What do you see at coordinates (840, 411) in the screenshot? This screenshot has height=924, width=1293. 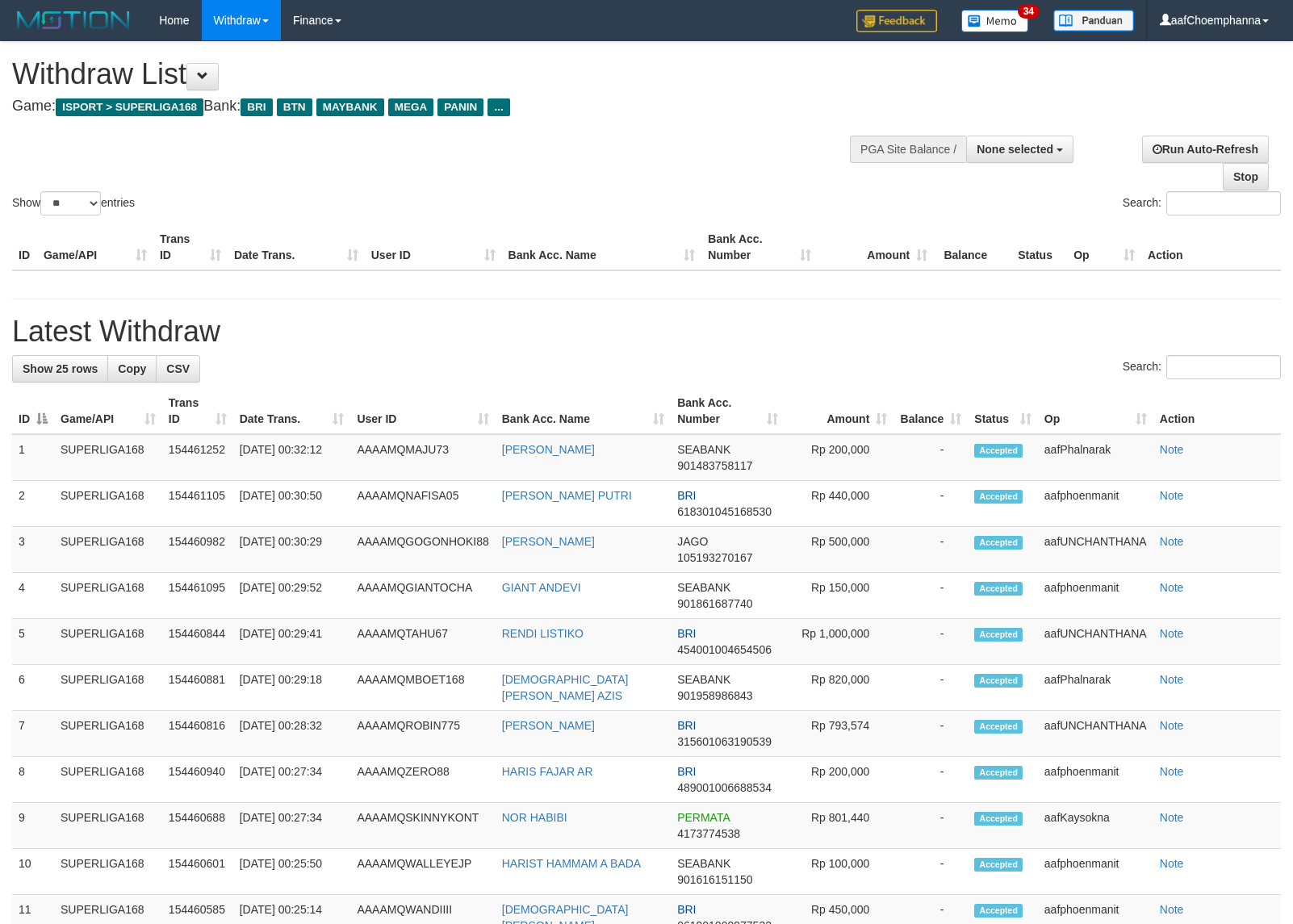 I see `th: Amount: activate to sort column ascending` at bounding box center [840, 411].